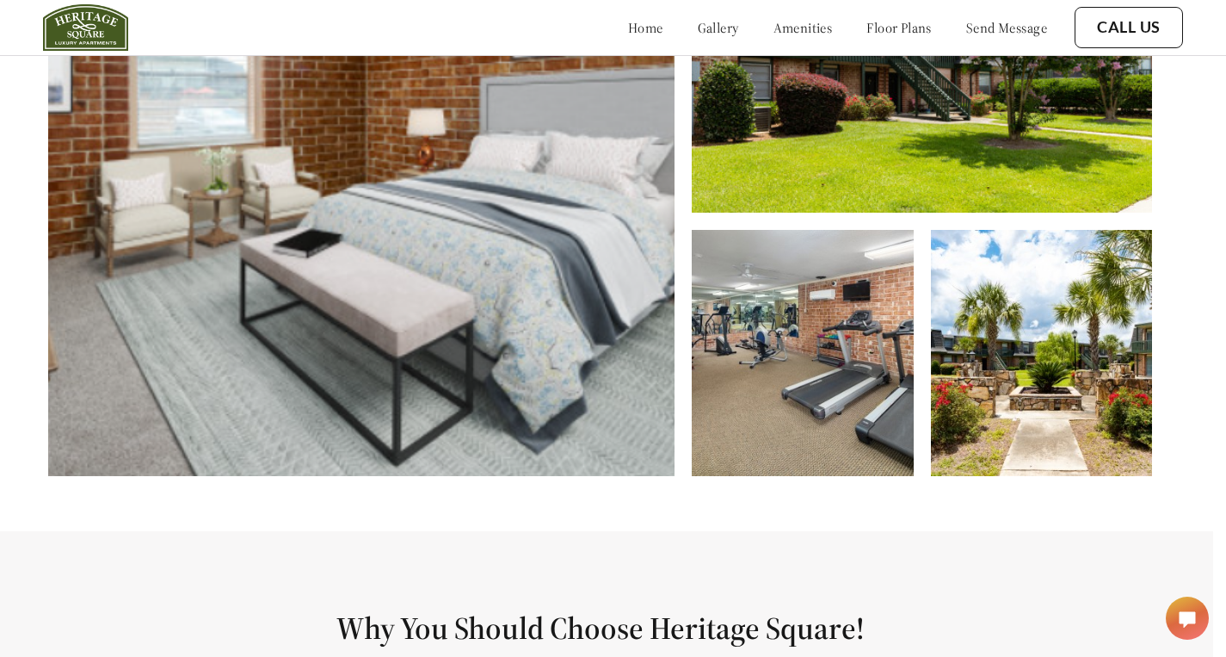 This screenshot has height=657, width=1226. Describe the element at coordinates (85, 28) in the screenshot. I see `img: heritage_square_logo.jpg` at that location.